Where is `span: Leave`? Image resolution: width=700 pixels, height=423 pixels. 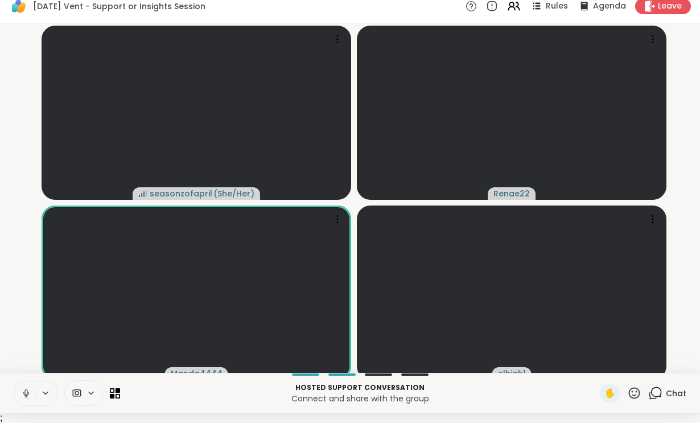 span: Leave is located at coordinates (670, 6).